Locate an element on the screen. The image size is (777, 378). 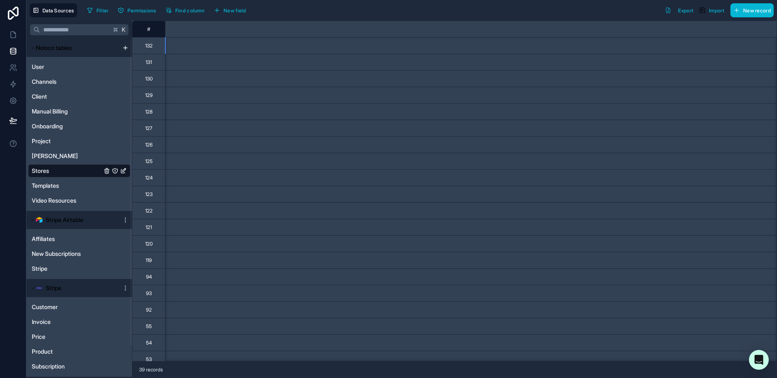
span: Noloco tables is located at coordinates (54, 48).